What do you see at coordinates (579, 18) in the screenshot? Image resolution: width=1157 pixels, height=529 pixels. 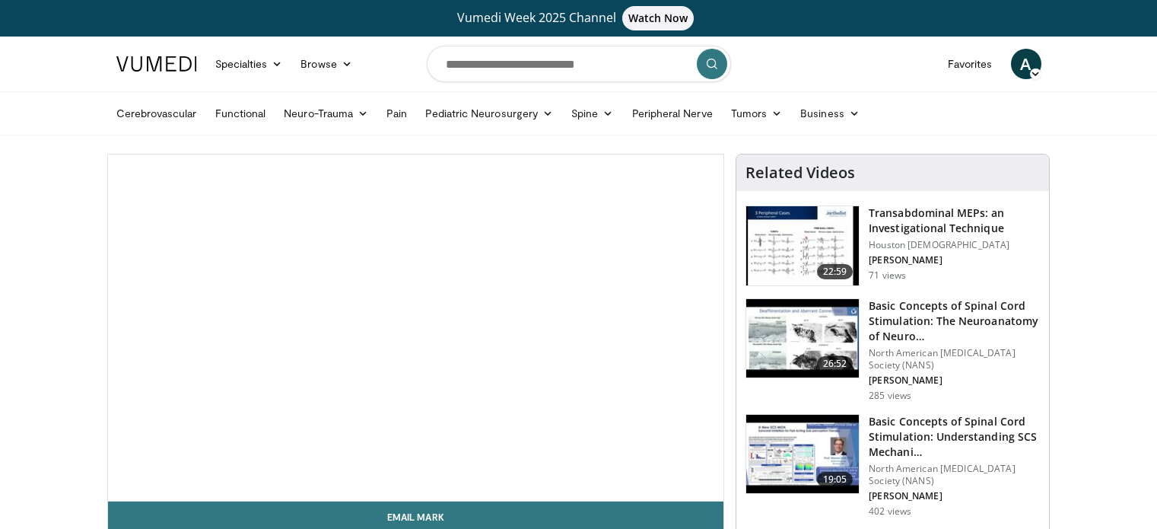 I see `a: Vumedi Week 2025 ChannelWatch Now` at bounding box center [579, 18].